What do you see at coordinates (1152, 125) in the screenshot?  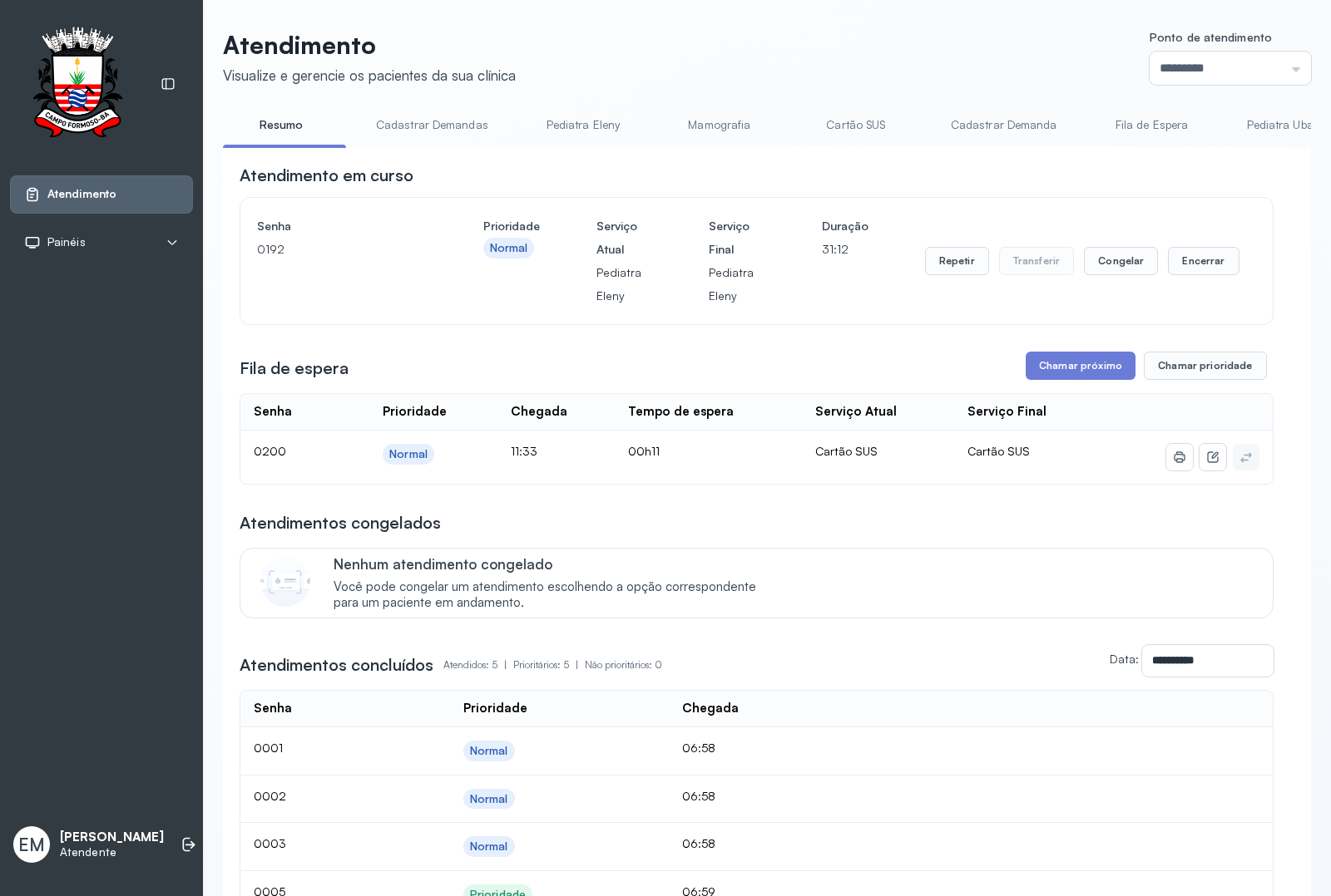 I see `a: Fila de Espera` at bounding box center [1152, 125].